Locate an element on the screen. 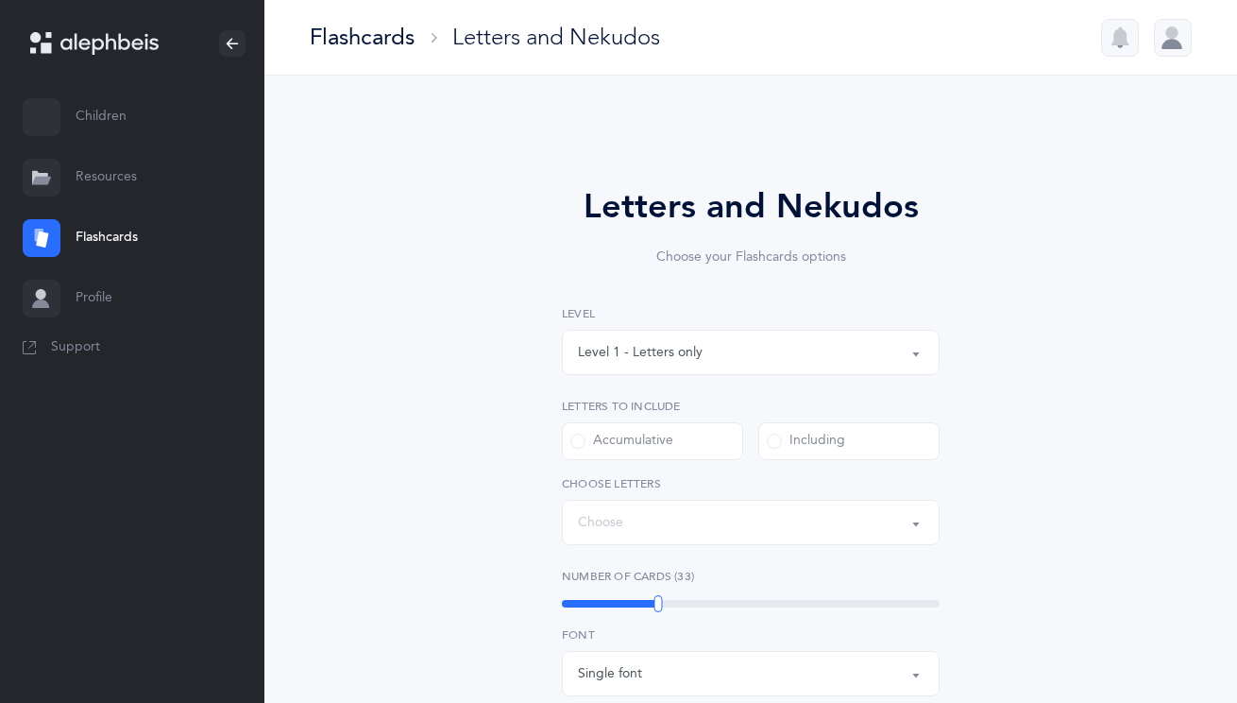 The width and height of the screenshot is (1237, 703). button: Single font is located at coordinates (751, 673).